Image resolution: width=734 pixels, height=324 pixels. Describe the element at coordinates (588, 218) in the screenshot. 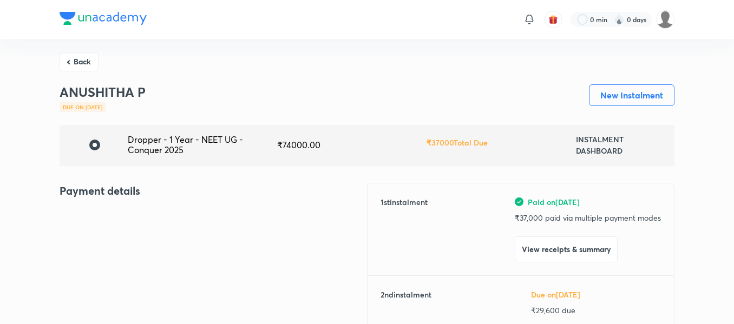

I see `p: ₹ 37,000 paid via multiple payment modes` at that location.